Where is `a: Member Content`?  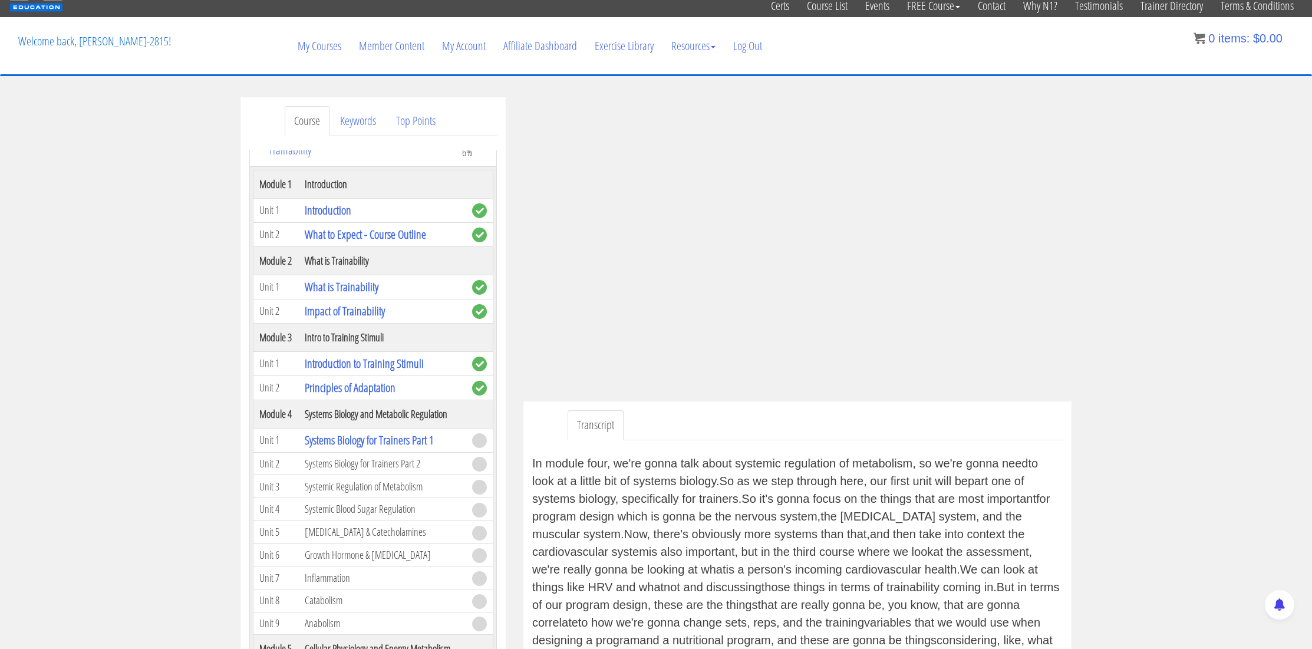 a: Member Content is located at coordinates (391, 46).